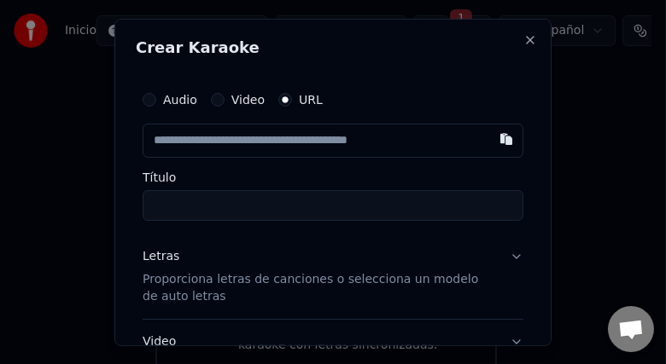  Describe the element at coordinates (160, 256) in the screenshot. I see `div: Letras` at that location.